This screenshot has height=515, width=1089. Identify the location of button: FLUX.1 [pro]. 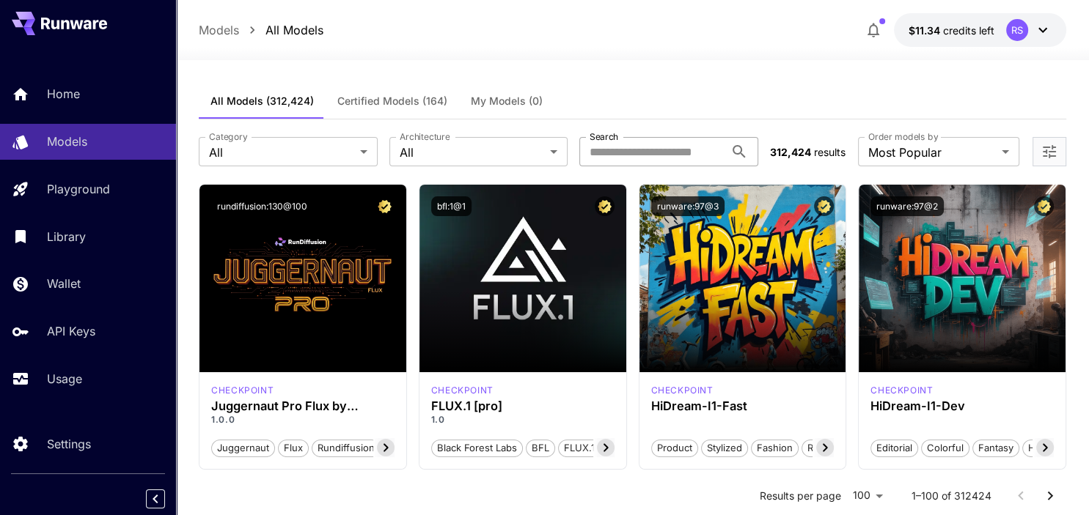
(592, 448).